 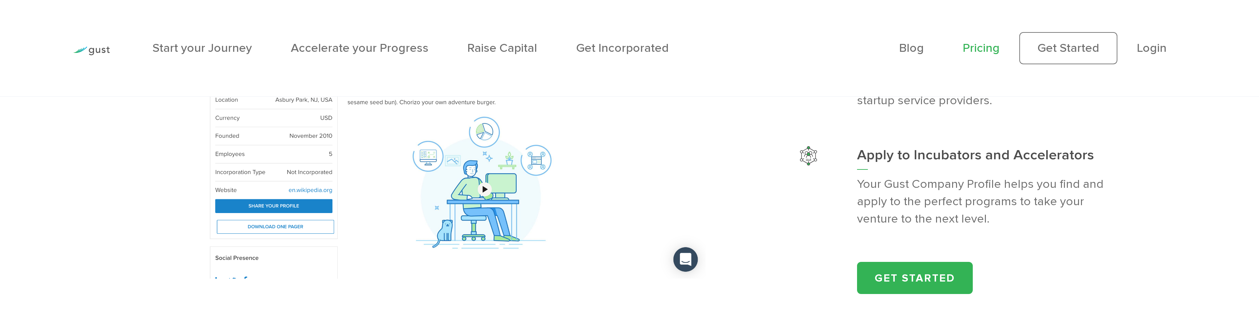 I want to click on a: Pricing, so click(x=981, y=48).